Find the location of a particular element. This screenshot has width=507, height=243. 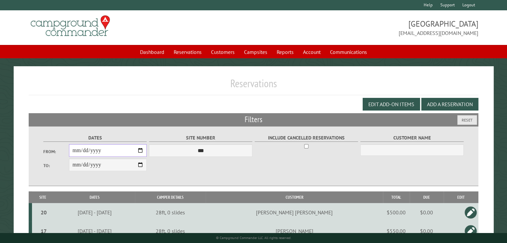

div: 20 is located at coordinates (44, 213).